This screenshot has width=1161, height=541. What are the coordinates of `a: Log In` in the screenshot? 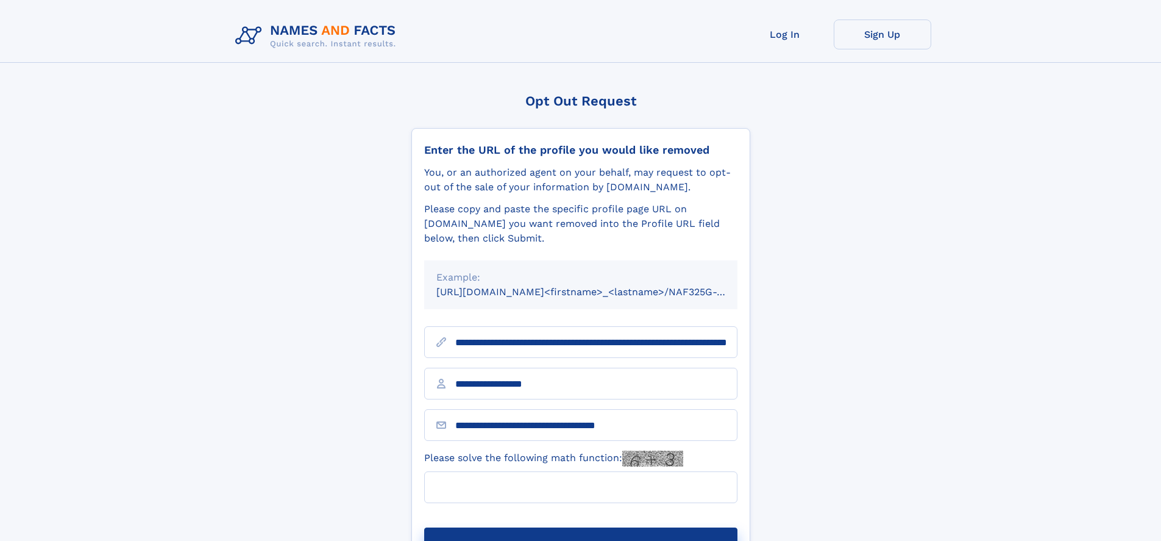 It's located at (785, 34).